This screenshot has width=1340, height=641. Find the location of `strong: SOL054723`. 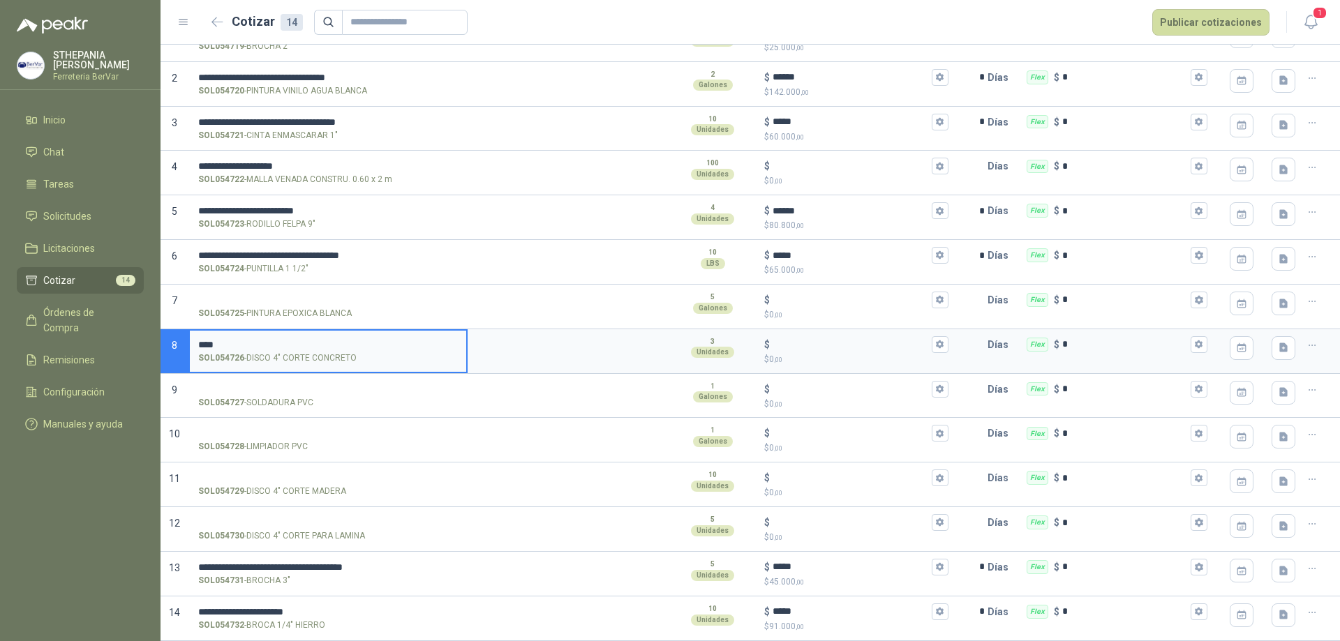

strong: SOL054723 is located at coordinates (221, 224).